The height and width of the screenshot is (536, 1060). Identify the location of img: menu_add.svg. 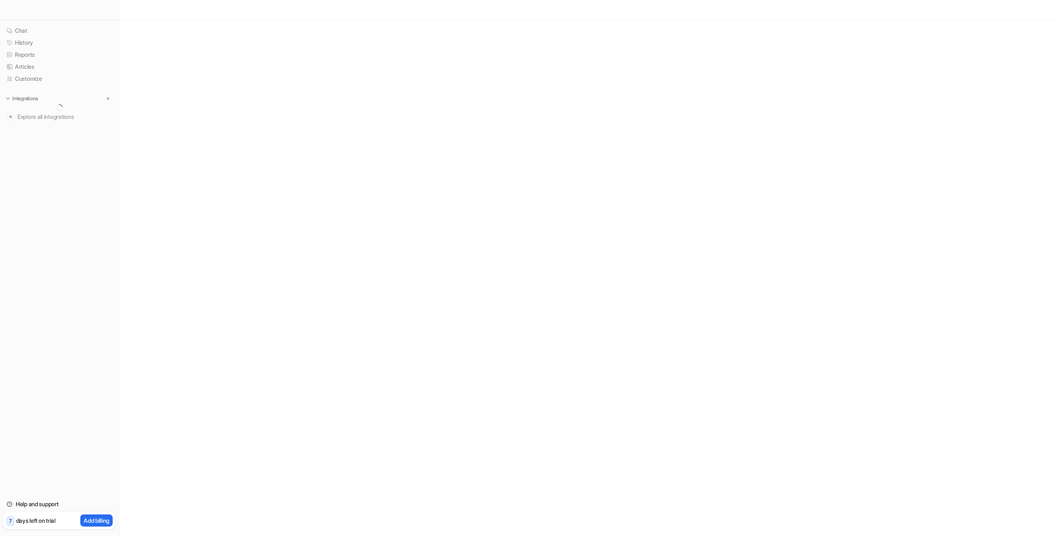
(108, 99).